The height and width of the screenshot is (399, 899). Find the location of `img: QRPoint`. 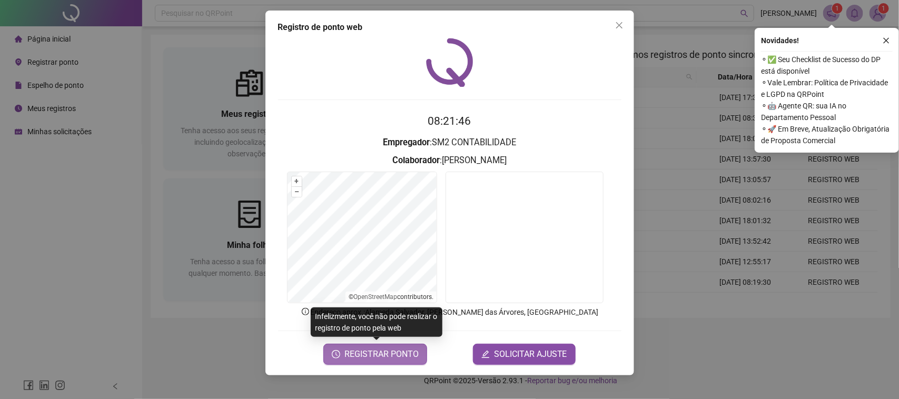

img: QRPoint is located at coordinates (450, 62).